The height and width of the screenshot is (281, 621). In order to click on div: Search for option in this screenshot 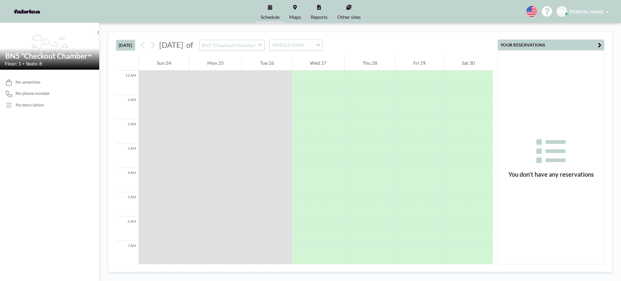, I will do `click(296, 45)`.